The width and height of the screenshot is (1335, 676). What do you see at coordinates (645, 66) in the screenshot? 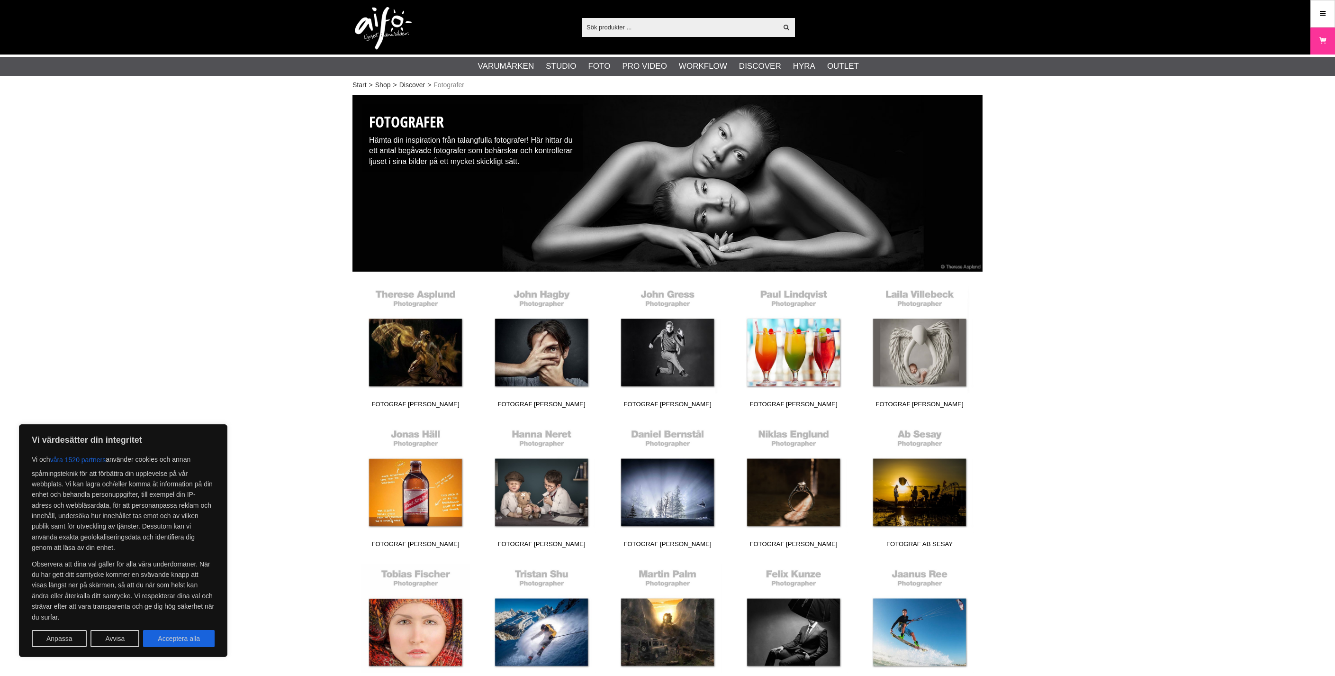
I see `a: Pro Video` at bounding box center [645, 66].